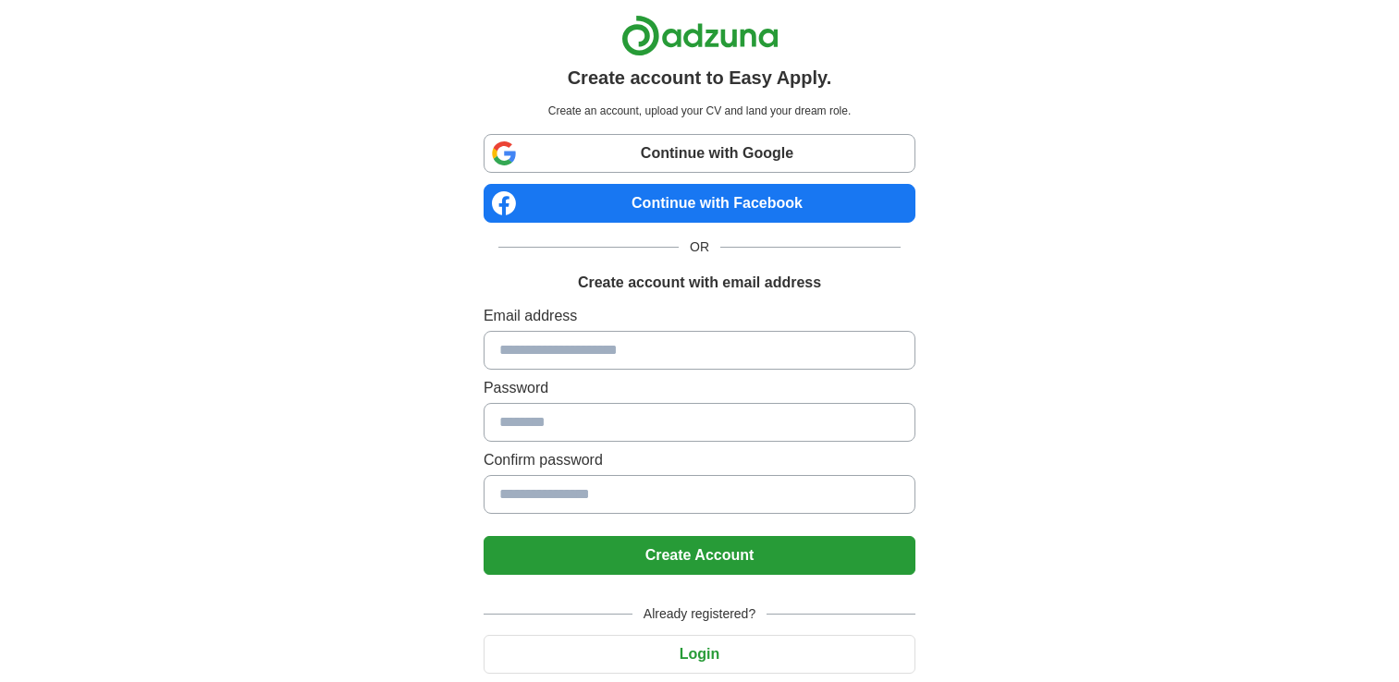  What do you see at coordinates (699, 654) in the screenshot?
I see `a: Login` at bounding box center [699, 654].